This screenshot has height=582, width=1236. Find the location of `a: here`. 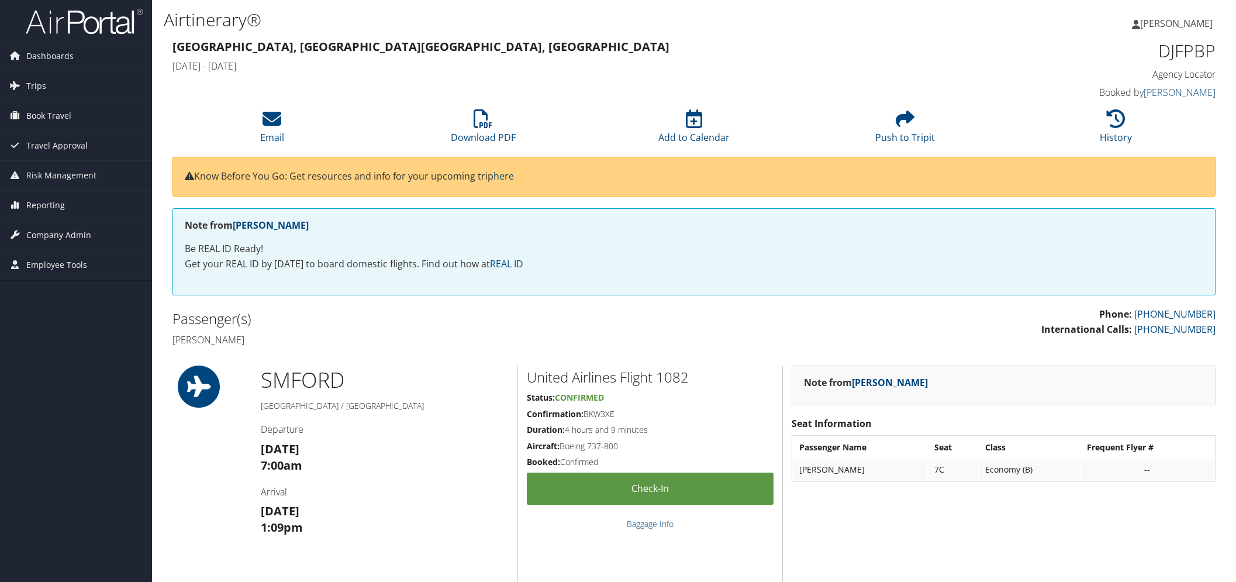

a: here is located at coordinates (503, 176).